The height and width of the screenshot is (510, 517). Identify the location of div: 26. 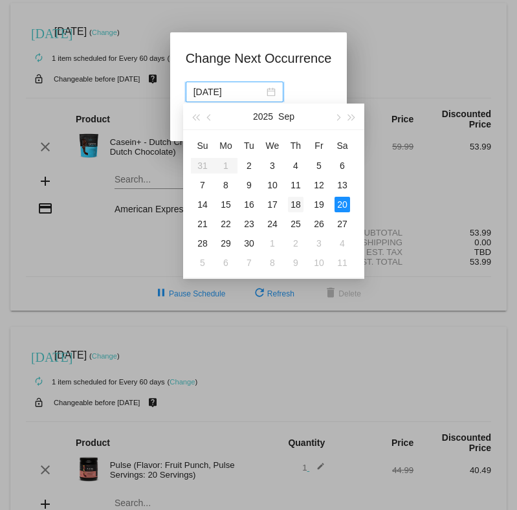
(319, 224).